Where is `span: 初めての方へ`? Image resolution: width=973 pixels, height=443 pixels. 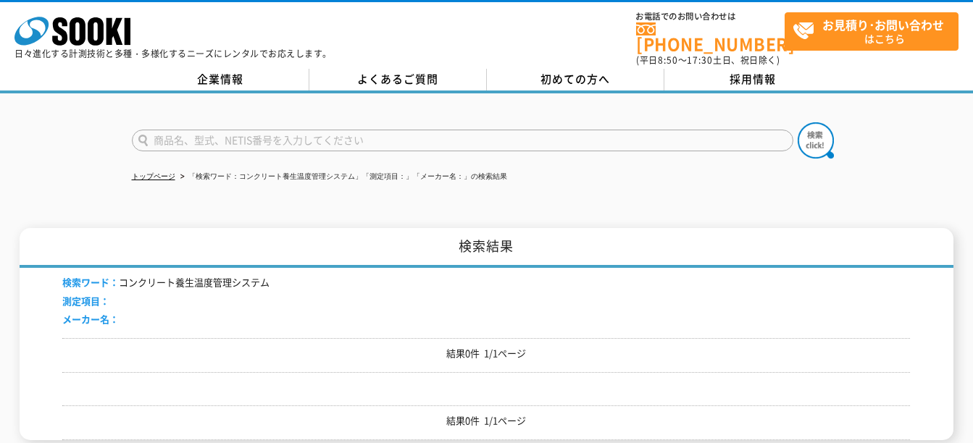
span: 初めての方へ is located at coordinates (575, 79).